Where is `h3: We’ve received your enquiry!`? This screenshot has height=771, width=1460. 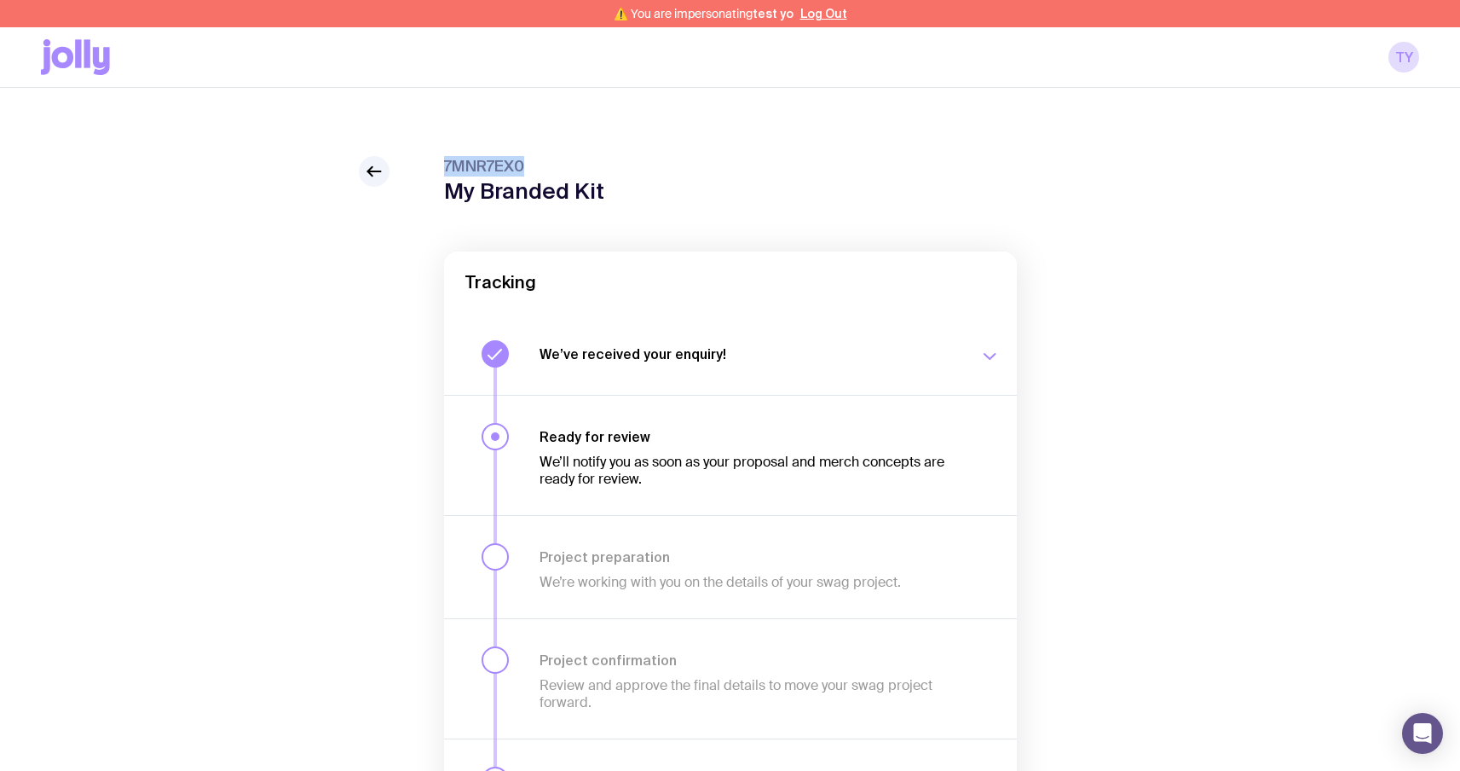 h3: We’ve received your enquiry! is located at coordinates (749, 354).